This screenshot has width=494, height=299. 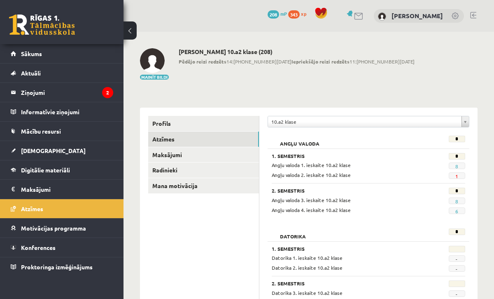 I want to click on a: Profils, so click(x=203, y=123).